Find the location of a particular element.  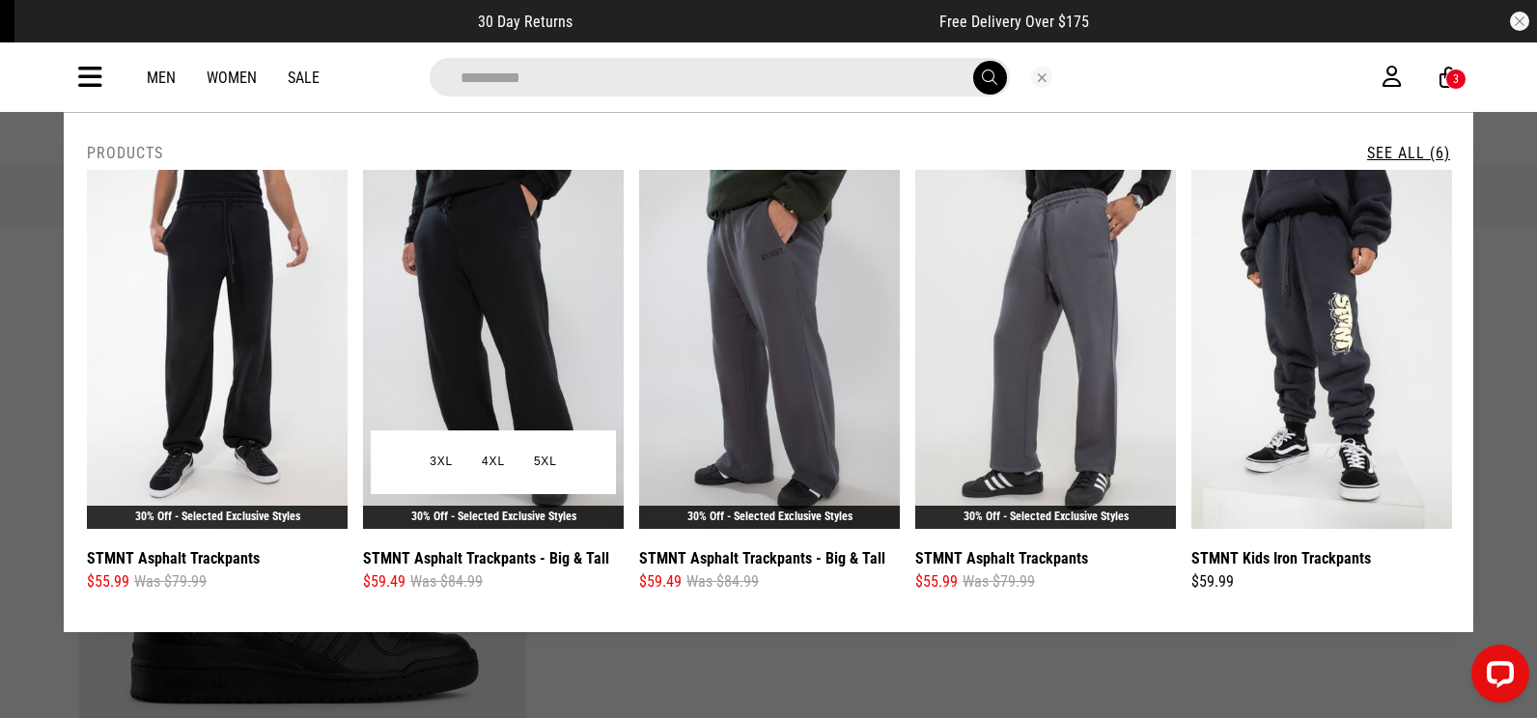

a: 3 is located at coordinates (1448, 77).